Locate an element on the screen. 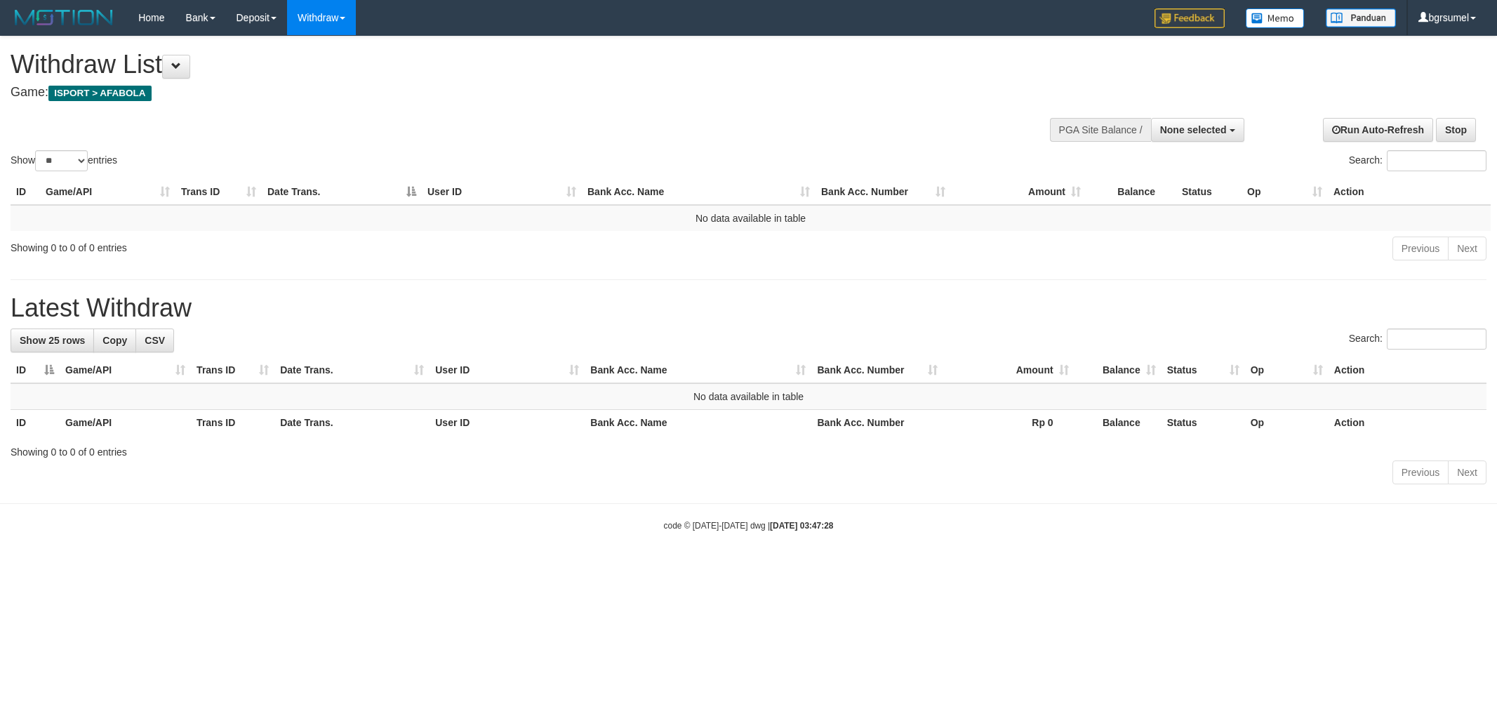 The width and height of the screenshot is (1497, 723). a: Show 25 rows is located at coordinates (52, 340).